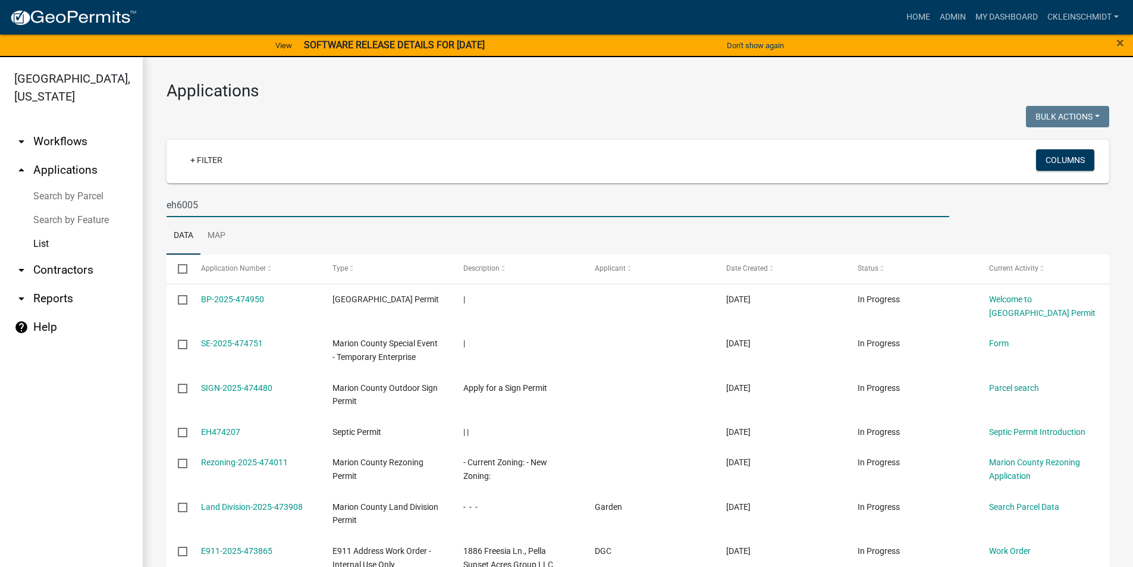  What do you see at coordinates (609, 507) in the screenshot?
I see `span: Garden` at bounding box center [609, 507].